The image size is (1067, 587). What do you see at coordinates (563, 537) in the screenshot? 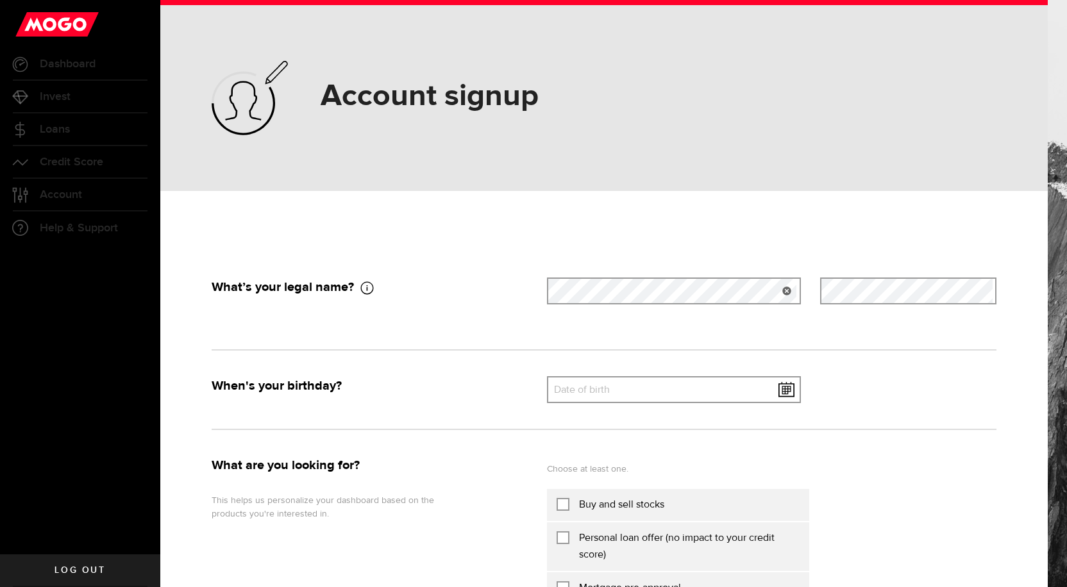
I see `input: Personal loan offer (no impact to your credit score)` at bounding box center [563, 537].